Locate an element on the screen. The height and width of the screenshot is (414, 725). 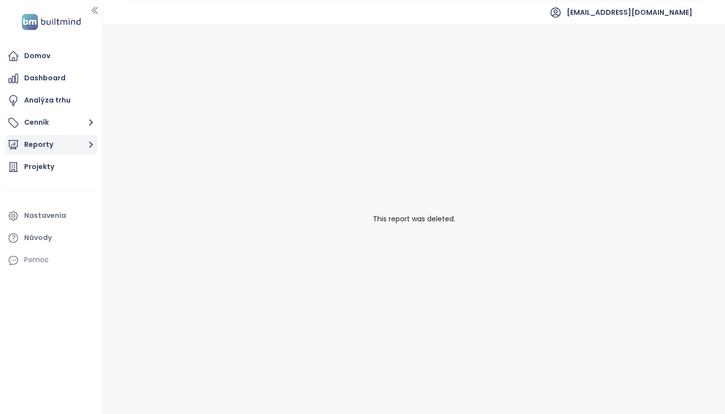
button: Cenník is located at coordinates (51, 123).